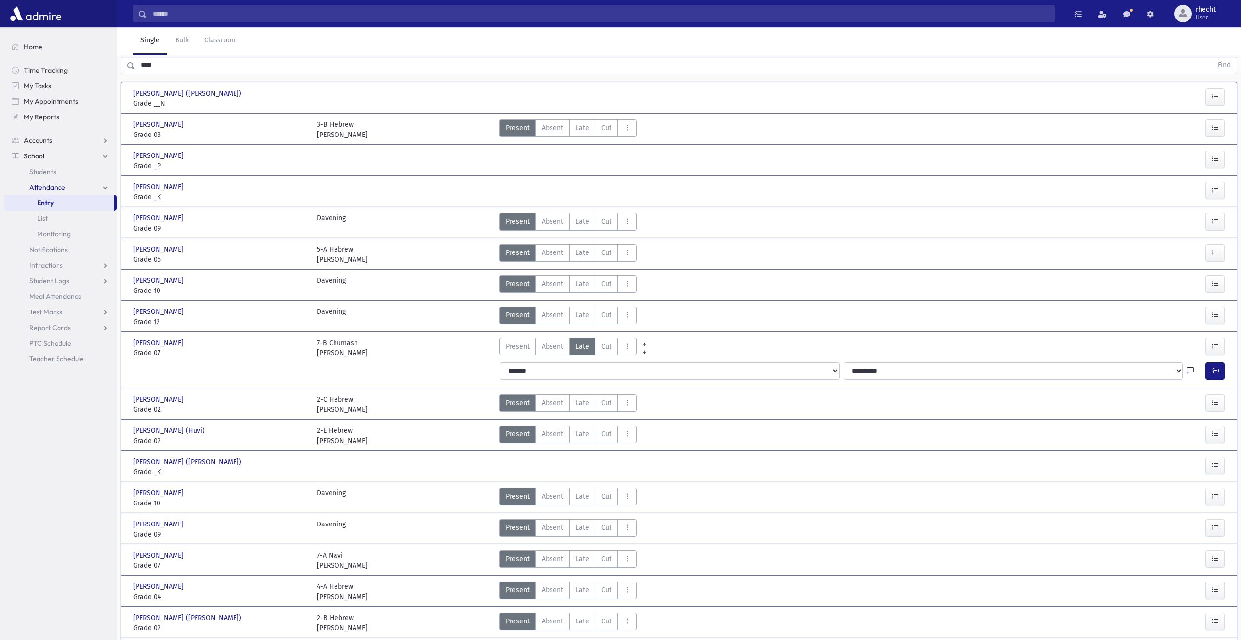 The width and height of the screenshot is (1241, 640). What do you see at coordinates (60, 359) in the screenshot?
I see `a: Teacher Schedule` at bounding box center [60, 359].